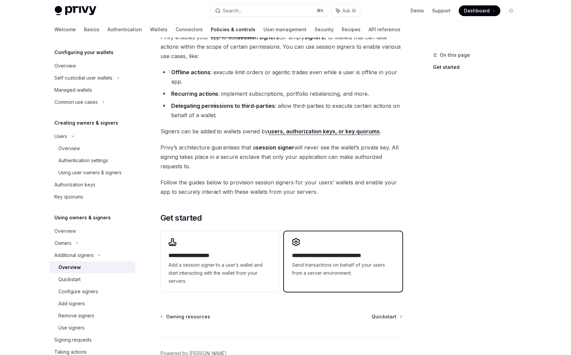  I want to click on a: Authentication, so click(125, 30).